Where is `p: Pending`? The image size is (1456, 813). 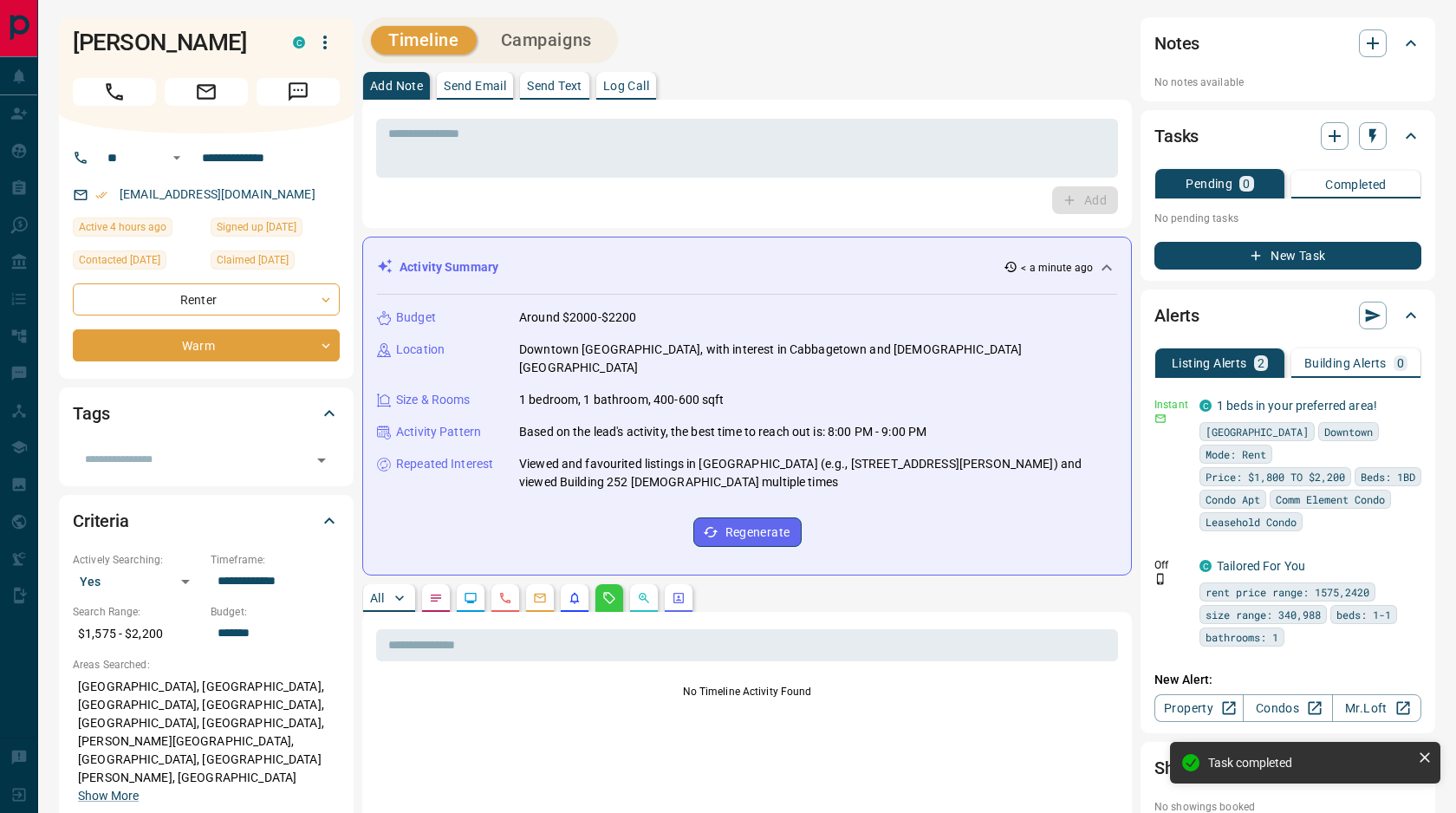
p: Pending is located at coordinates (1210, 184).